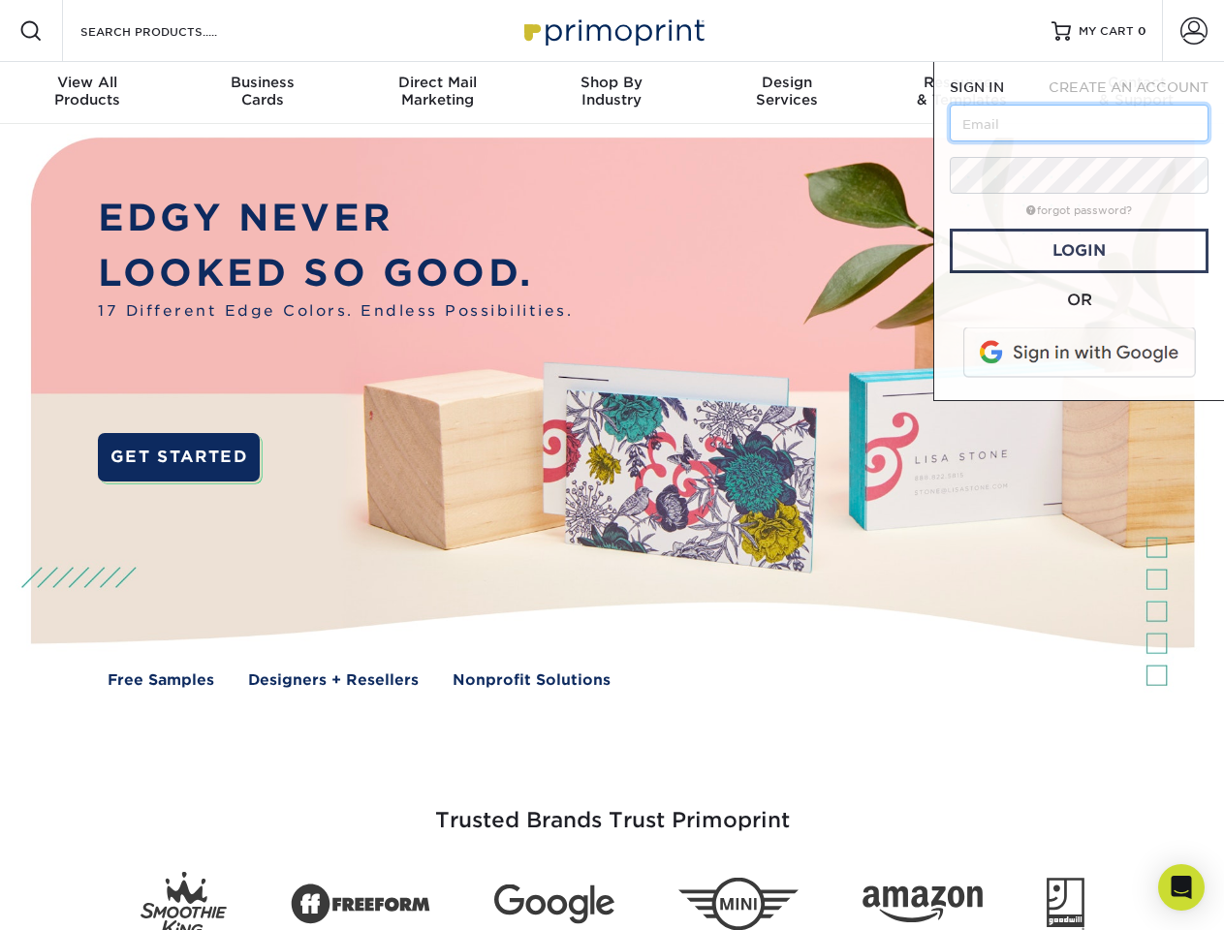  Describe the element at coordinates (961, 82) in the screenshot. I see `span: Resources` at that location.